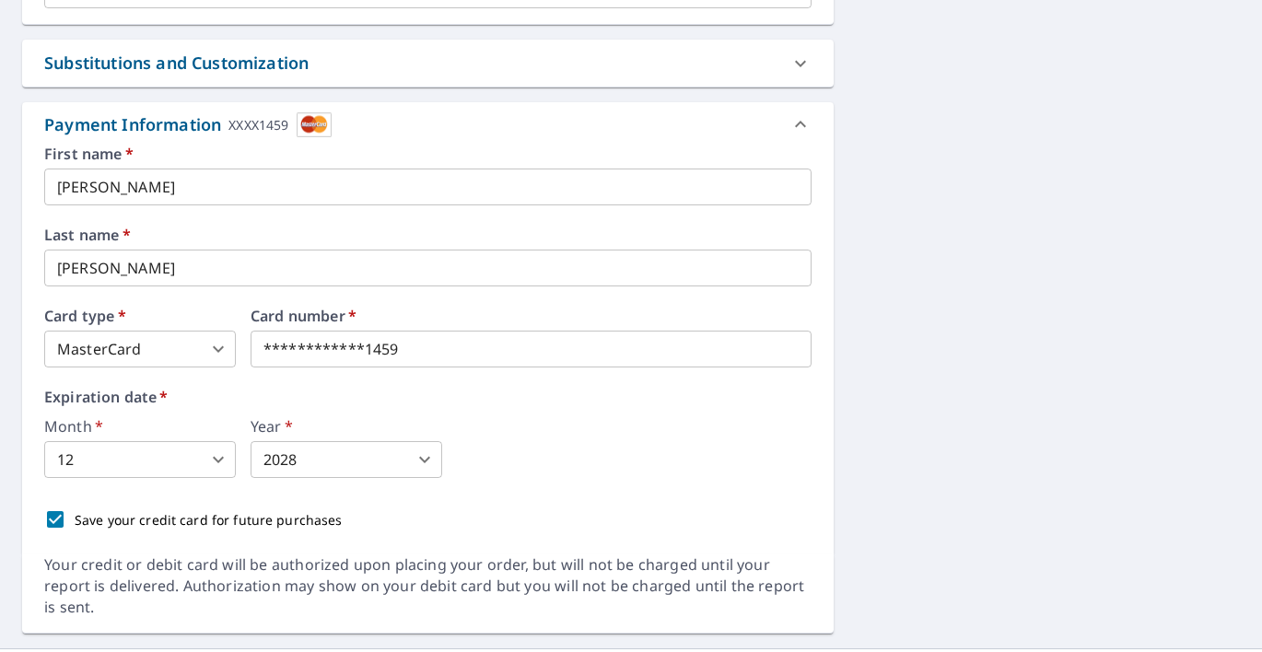 The image size is (1262, 652). I want to click on div: Your credit or debit card will be authorized upon placing your order, but will not be charged unt..., so click(427, 586).